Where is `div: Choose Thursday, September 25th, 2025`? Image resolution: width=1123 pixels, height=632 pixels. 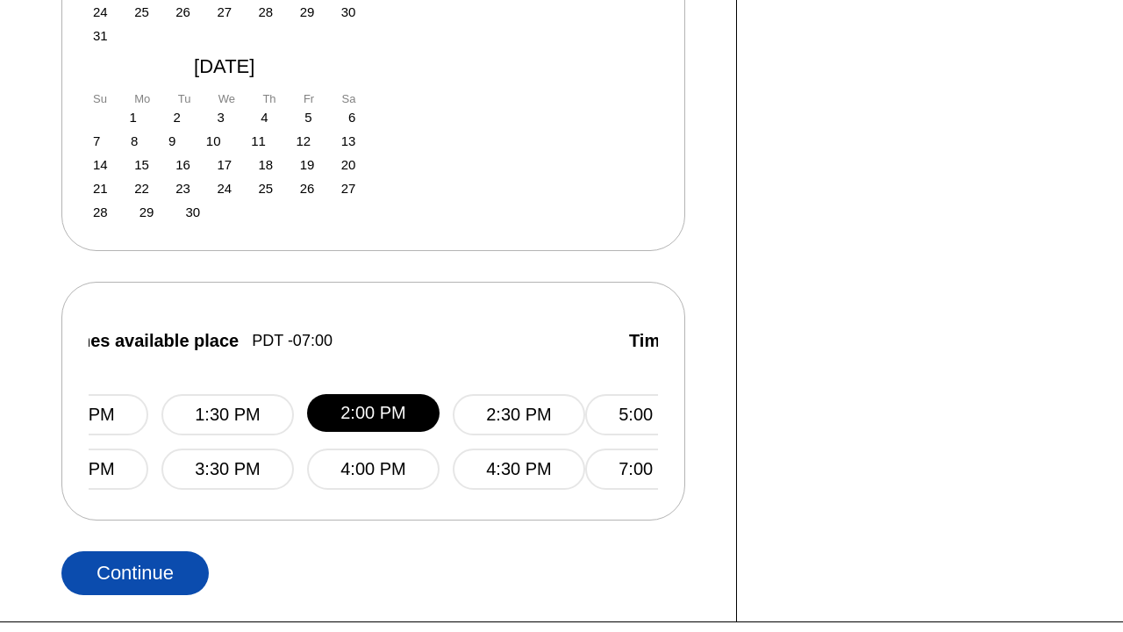
div: Choose Thursday, September 25th, 2025 is located at coordinates (266, 188).